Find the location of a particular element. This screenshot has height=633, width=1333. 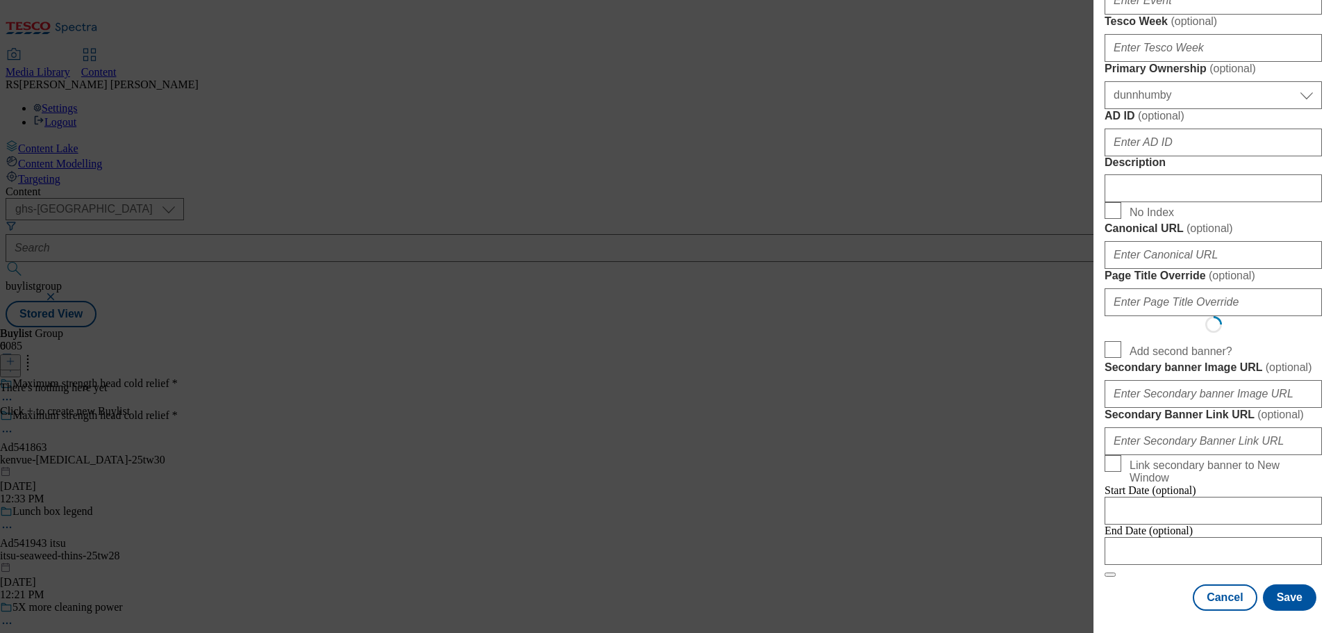

input: Enter Page Title Override is located at coordinates (1213, 302).